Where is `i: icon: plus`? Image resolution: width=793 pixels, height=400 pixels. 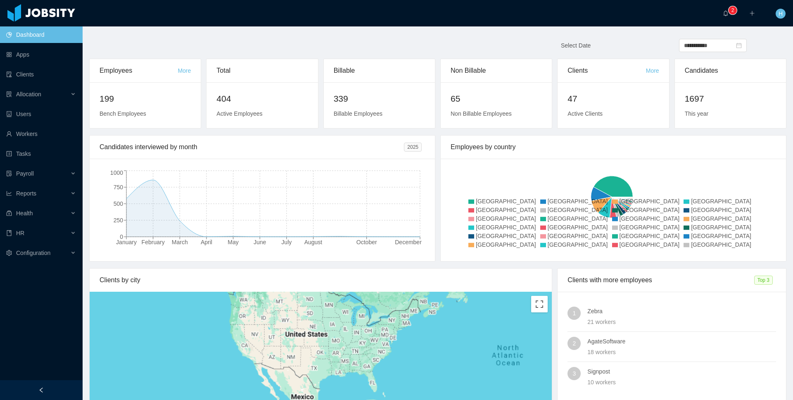
i: icon: plus is located at coordinates (752, 13).